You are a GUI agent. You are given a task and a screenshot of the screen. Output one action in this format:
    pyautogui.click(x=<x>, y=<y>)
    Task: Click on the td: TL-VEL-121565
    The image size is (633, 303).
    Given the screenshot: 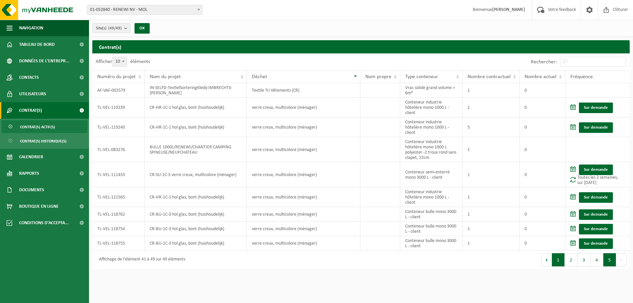 What is the action you would take?
    pyautogui.click(x=118, y=197)
    